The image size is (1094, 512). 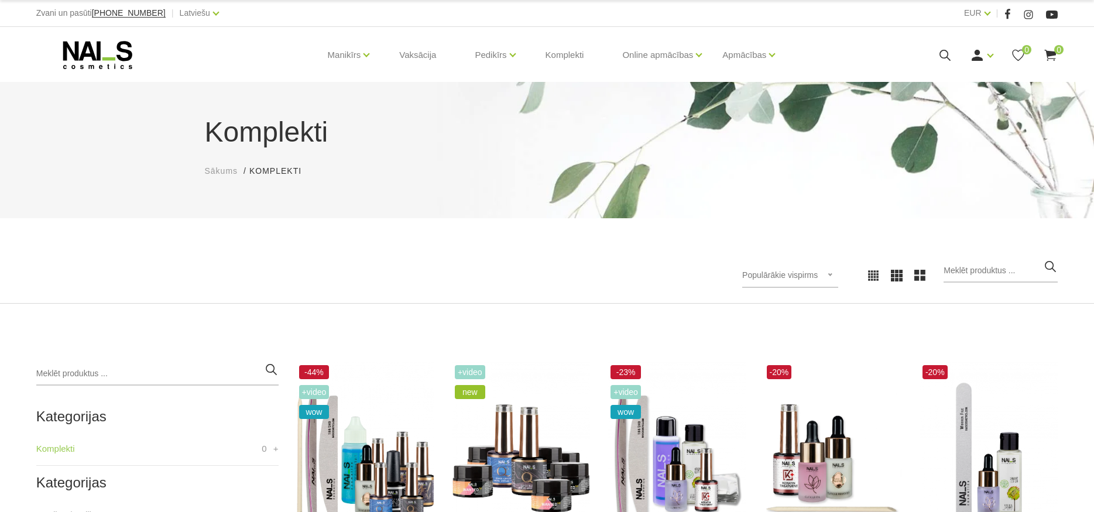 I want to click on span: -23%, so click(x=626, y=372).